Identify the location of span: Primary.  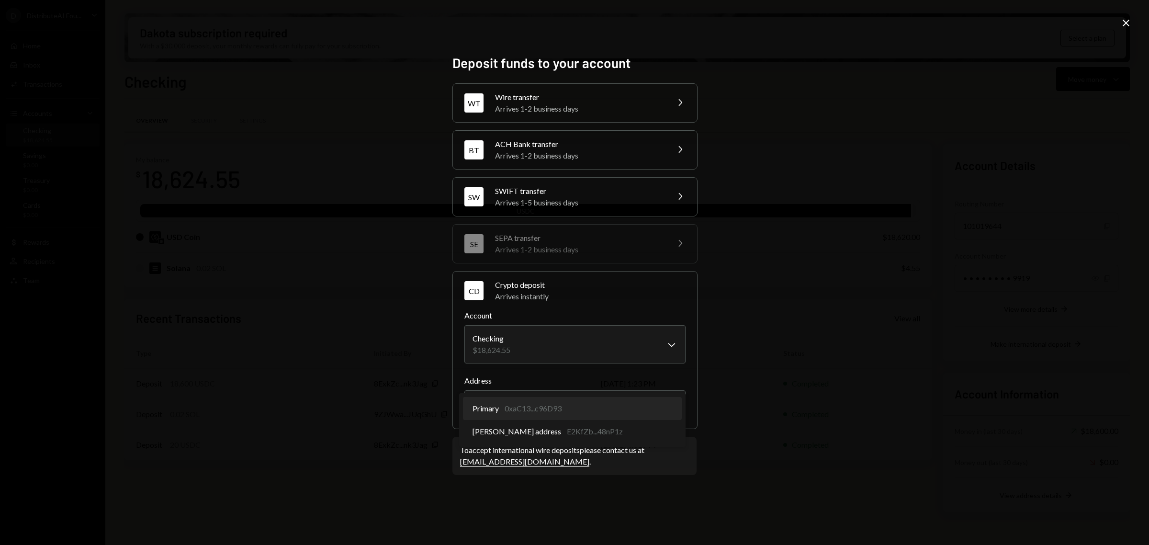
(485, 408).